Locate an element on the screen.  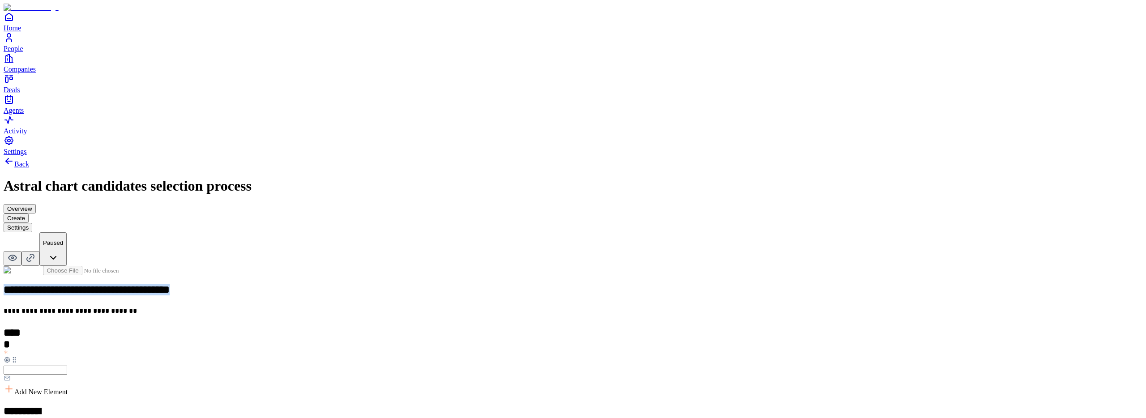
img: Form Logo is located at coordinates (23, 270).